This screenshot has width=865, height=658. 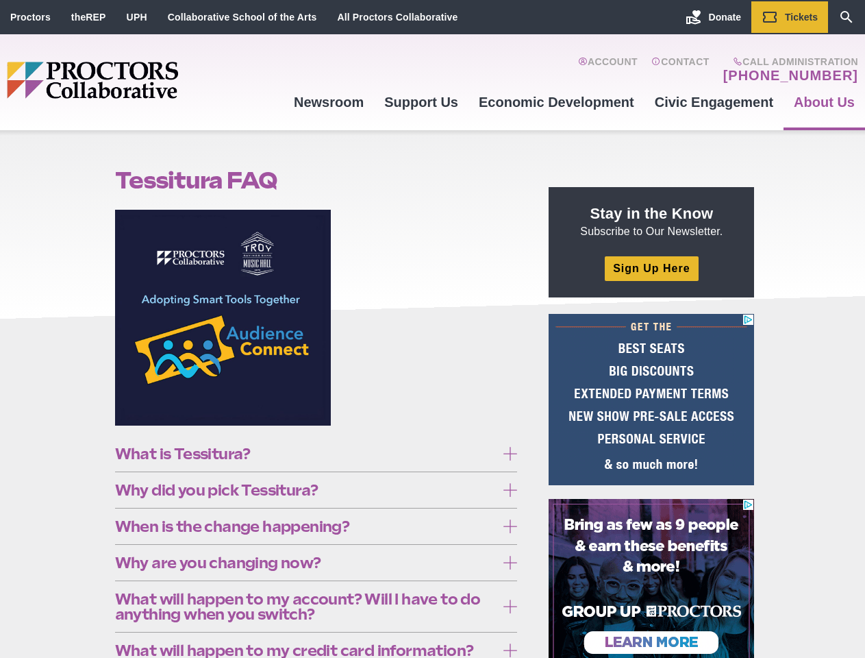 What do you see at coordinates (714, 102) in the screenshot?
I see `a: Civic Engagement` at bounding box center [714, 102].